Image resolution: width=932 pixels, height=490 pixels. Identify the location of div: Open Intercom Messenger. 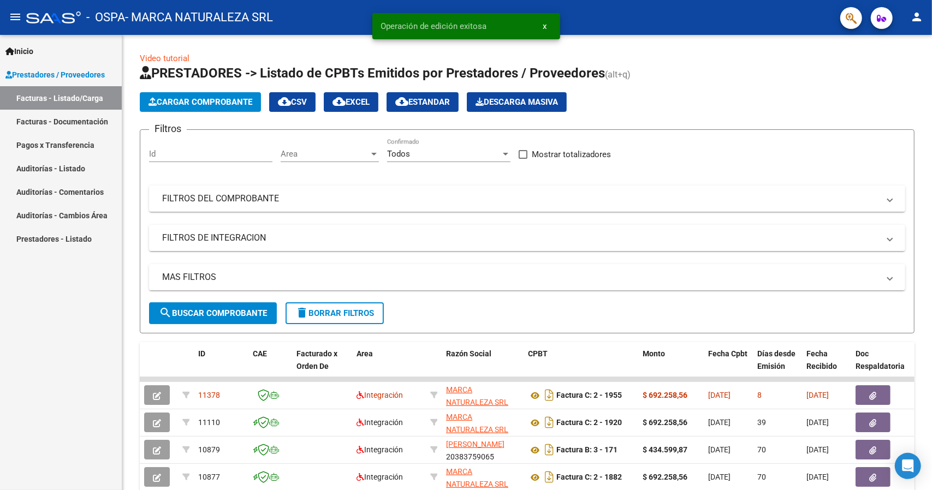
(908, 466).